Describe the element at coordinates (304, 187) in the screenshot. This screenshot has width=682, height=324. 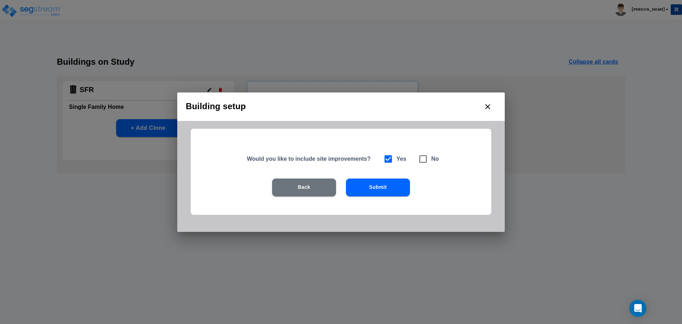
I see `button: Back` at that location.